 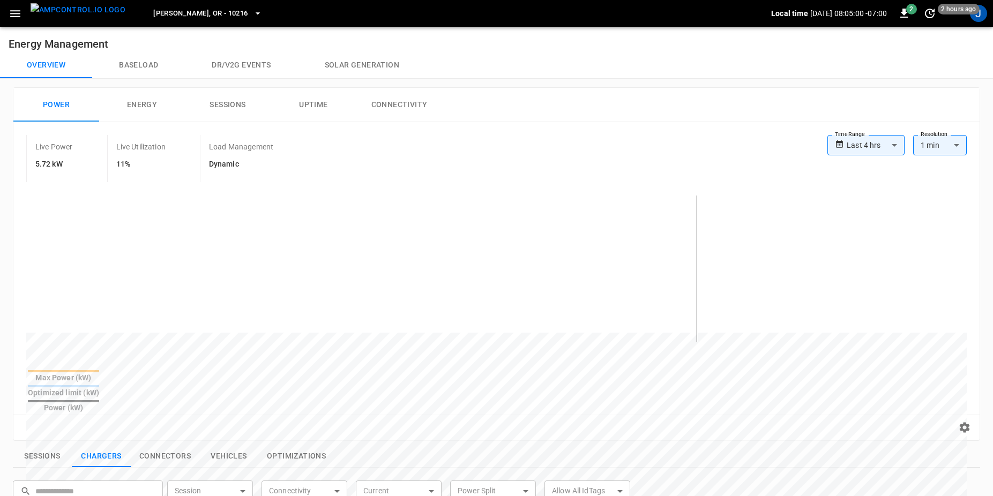 I want to click on button: set refresh interval, so click(x=930, y=13).